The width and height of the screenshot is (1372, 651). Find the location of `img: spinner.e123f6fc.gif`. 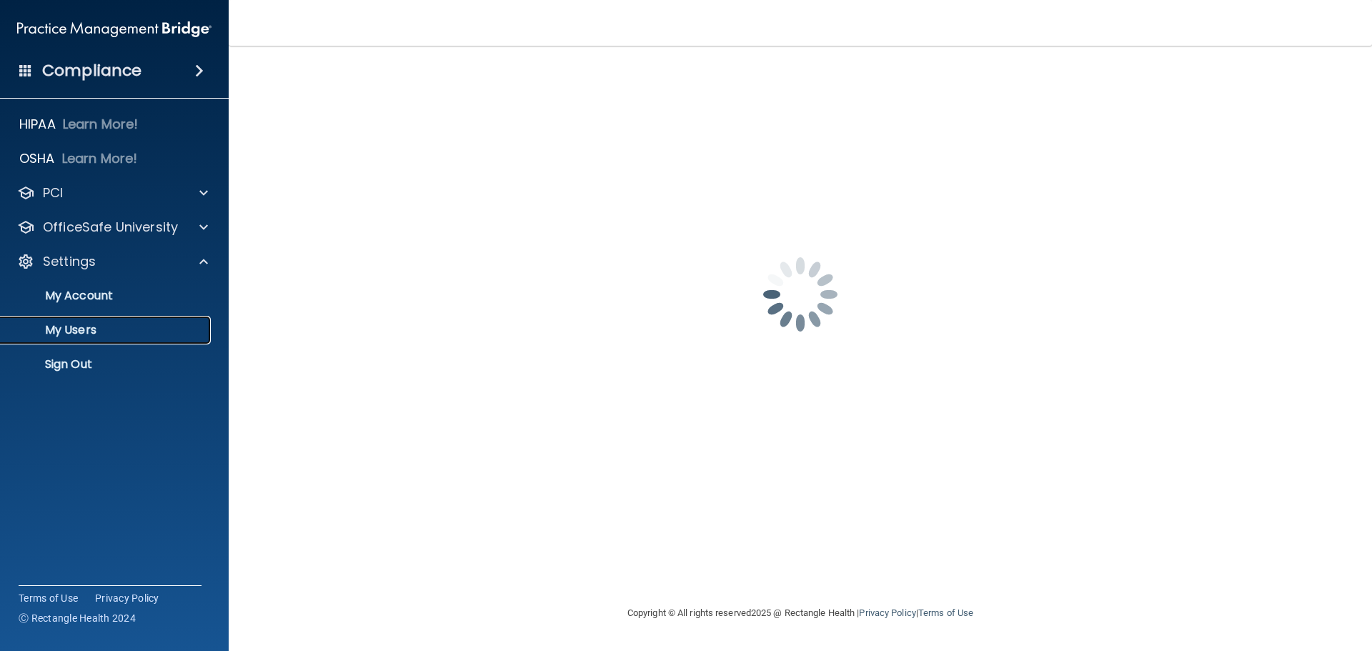

img: spinner.e123f6fc.gif is located at coordinates (800, 294).